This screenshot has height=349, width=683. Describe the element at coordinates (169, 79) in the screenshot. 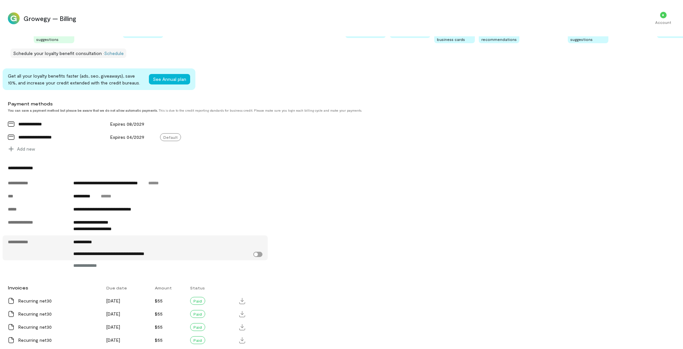

I see `button: See Annual plan` at that location.